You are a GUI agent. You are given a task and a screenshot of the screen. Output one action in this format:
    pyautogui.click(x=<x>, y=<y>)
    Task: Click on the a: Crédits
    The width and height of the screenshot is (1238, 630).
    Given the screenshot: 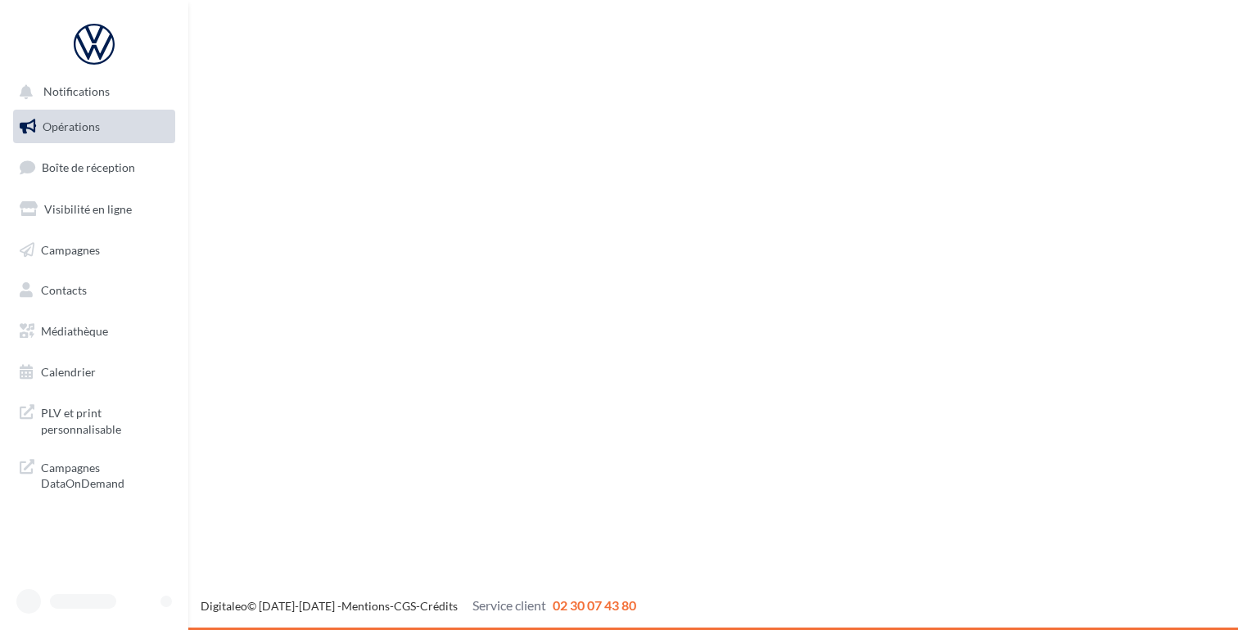 What is the action you would take?
    pyautogui.click(x=439, y=606)
    